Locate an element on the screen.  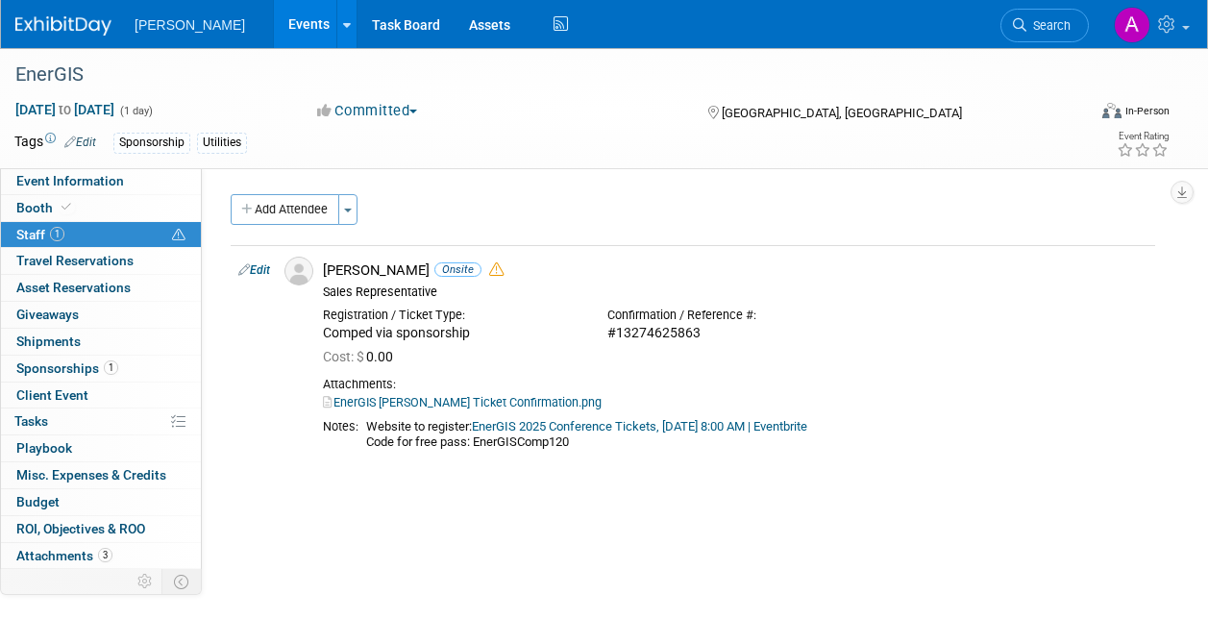
a: Travel Reservations is located at coordinates (101, 260).